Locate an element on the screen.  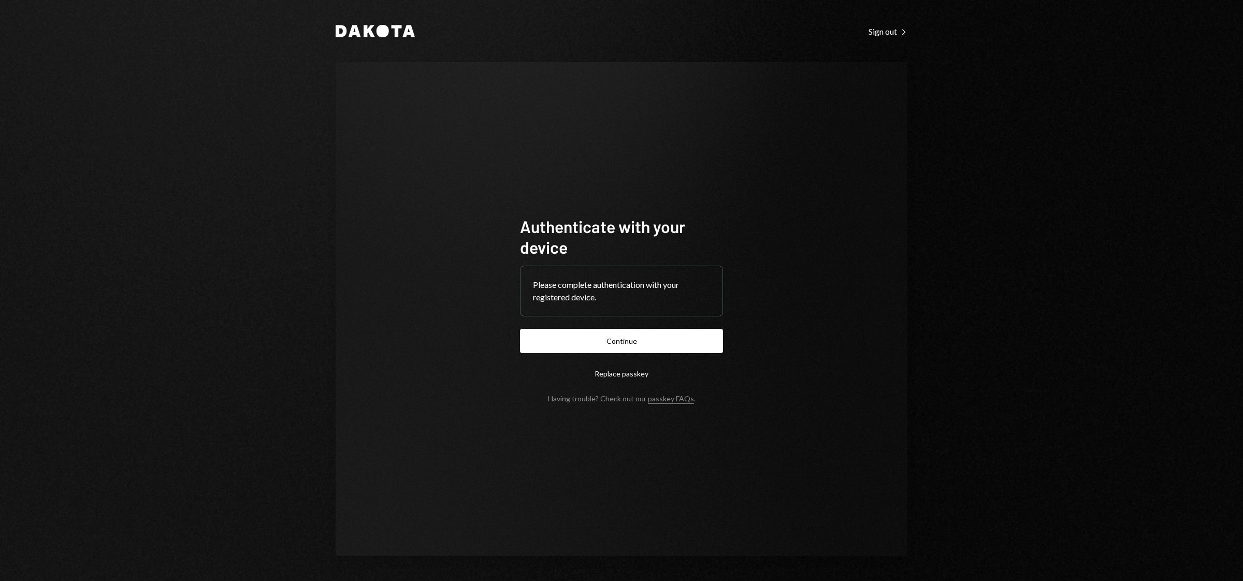
div: Sign out is located at coordinates (887, 32).